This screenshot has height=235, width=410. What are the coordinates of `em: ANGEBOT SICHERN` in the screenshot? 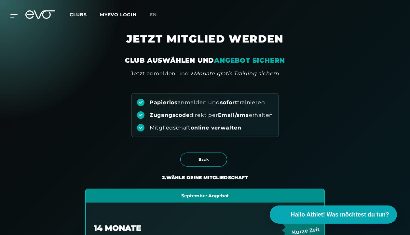 It's located at (249, 60).